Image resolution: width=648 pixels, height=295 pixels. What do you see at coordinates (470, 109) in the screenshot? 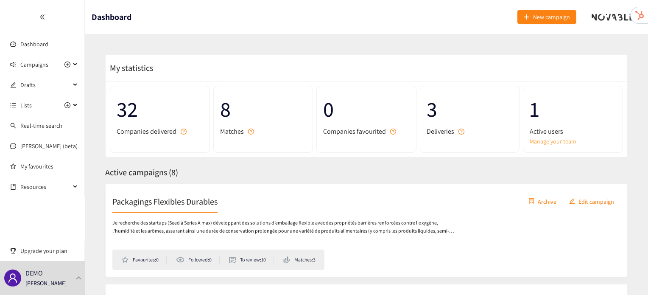
I see `span: 3` at bounding box center [470, 109].